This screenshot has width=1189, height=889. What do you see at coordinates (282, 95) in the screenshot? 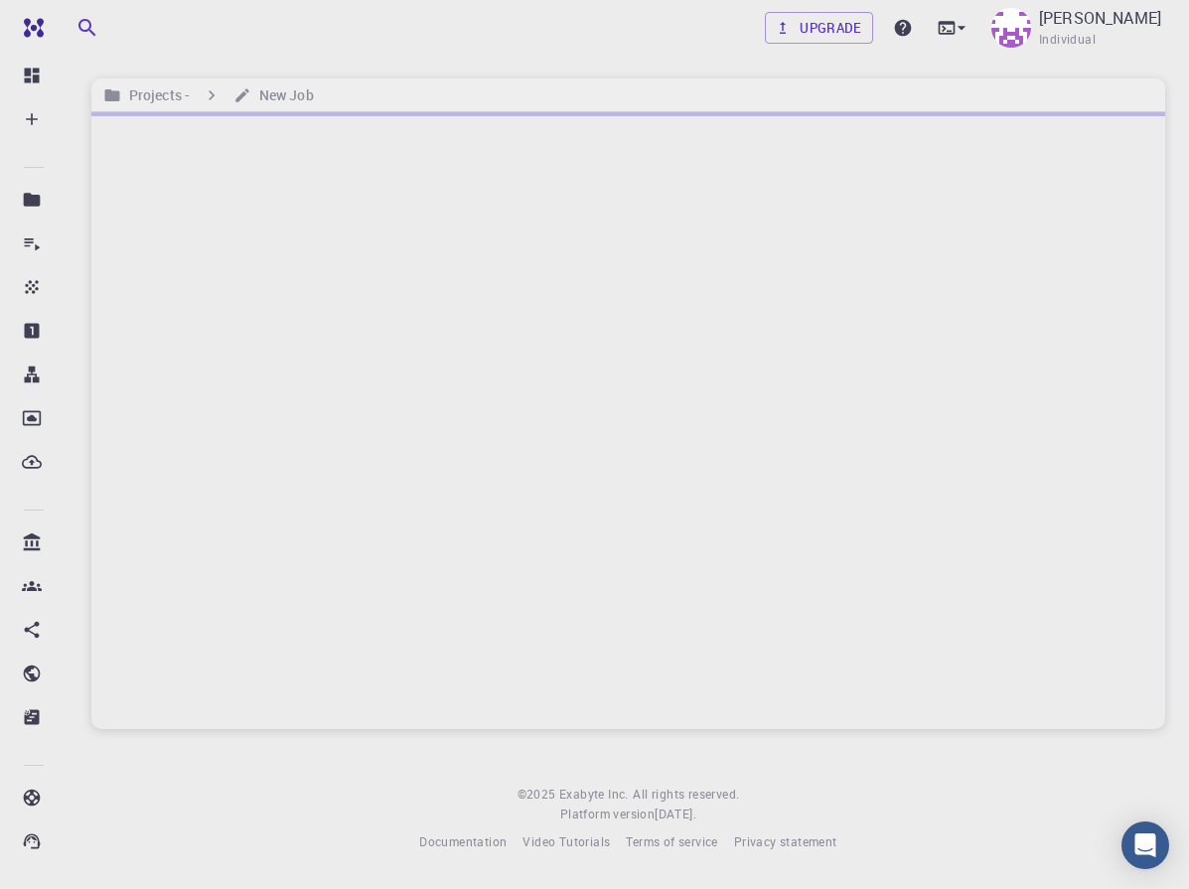
I see `h6: New Job` at bounding box center [282, 95].